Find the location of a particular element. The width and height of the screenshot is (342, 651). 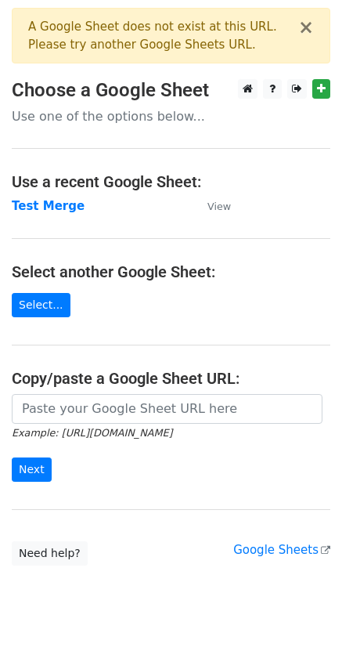

h4: Select another Google Sheet: is located at coordinates (171, 272).